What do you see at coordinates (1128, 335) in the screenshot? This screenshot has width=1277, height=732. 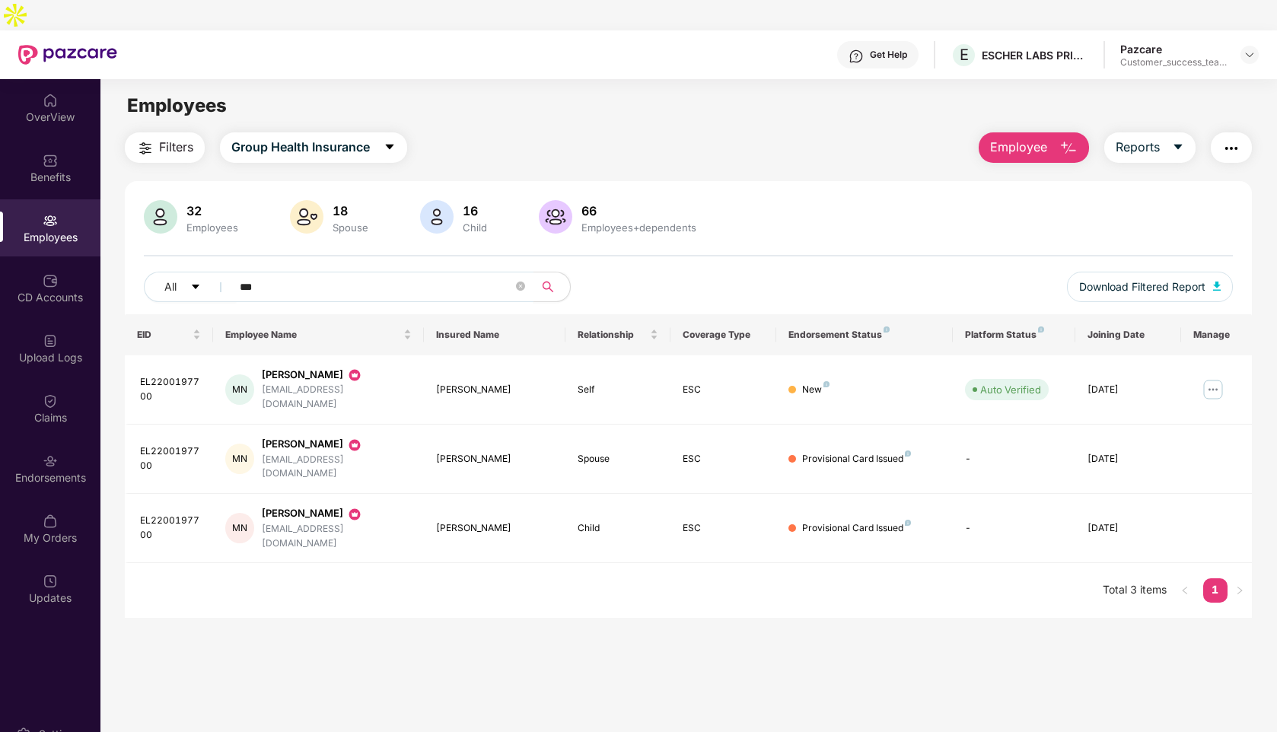 I see `th: Joining Date` at bounding box center [1128, 335].